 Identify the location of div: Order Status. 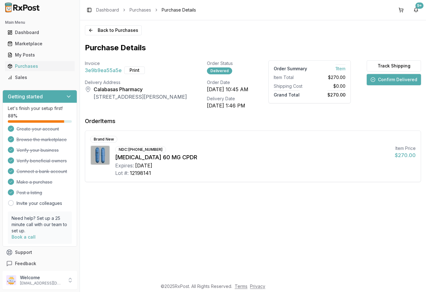
(228, 63).